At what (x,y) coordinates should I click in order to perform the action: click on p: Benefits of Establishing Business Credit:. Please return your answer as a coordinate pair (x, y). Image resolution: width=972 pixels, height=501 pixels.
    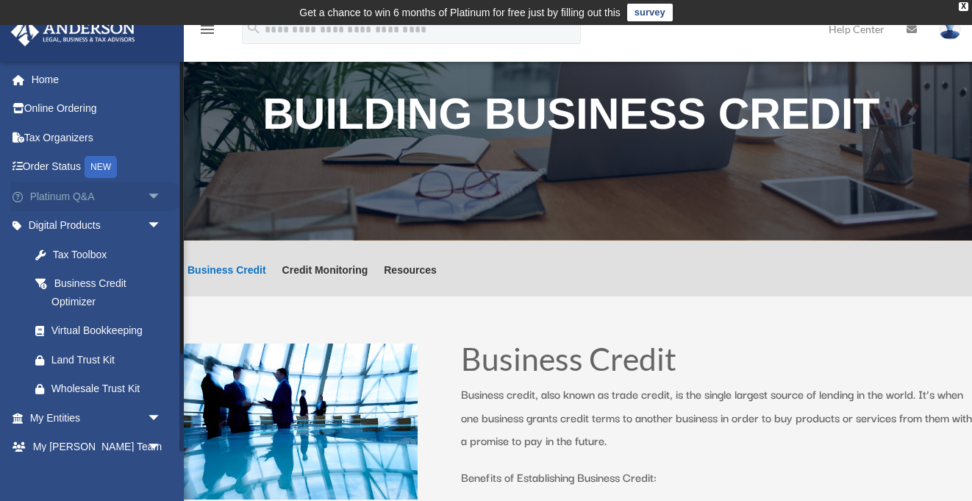
    Looking at the image, I should click on (716, 477).